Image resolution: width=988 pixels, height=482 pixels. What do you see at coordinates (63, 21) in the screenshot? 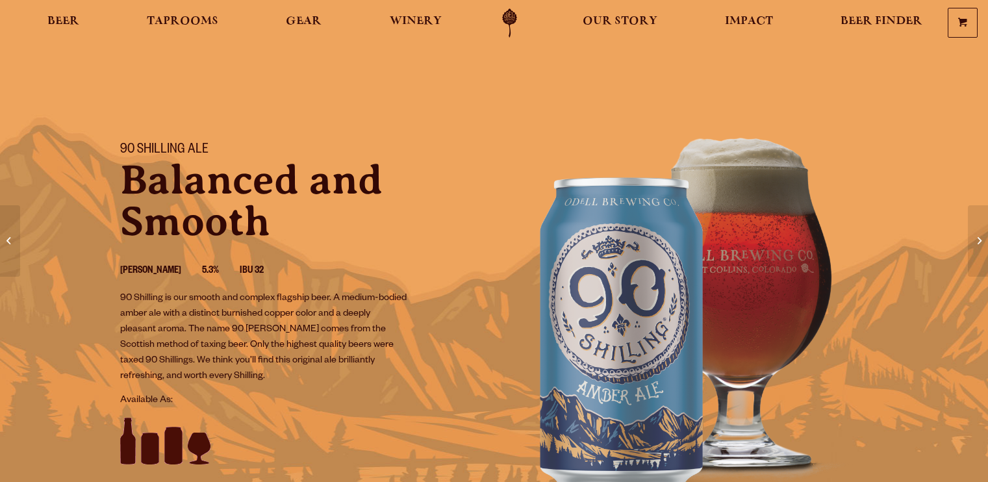
I see `span: Beer` at bounding box center [63, 21].